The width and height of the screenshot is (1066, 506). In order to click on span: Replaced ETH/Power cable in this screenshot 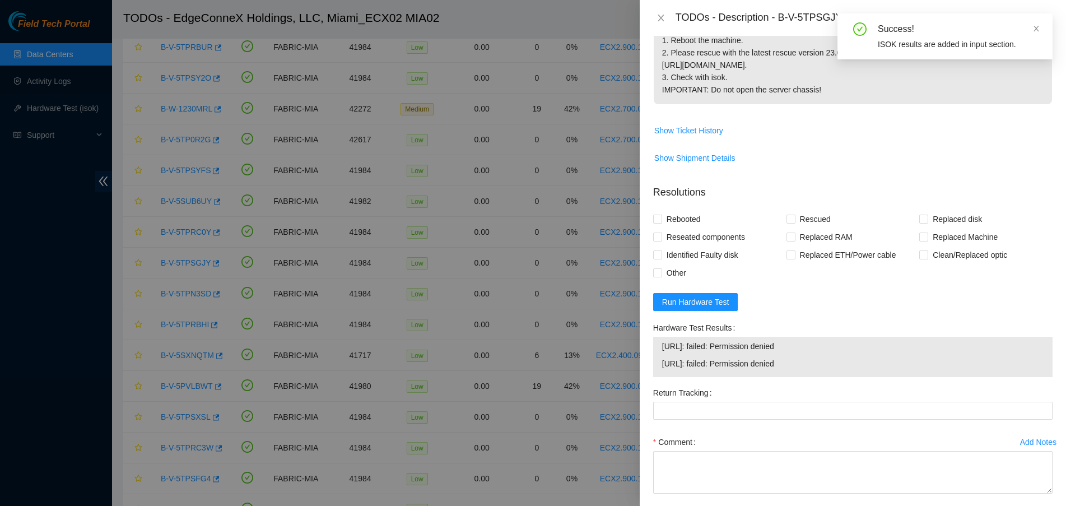, I will do `click(848, 255)`.